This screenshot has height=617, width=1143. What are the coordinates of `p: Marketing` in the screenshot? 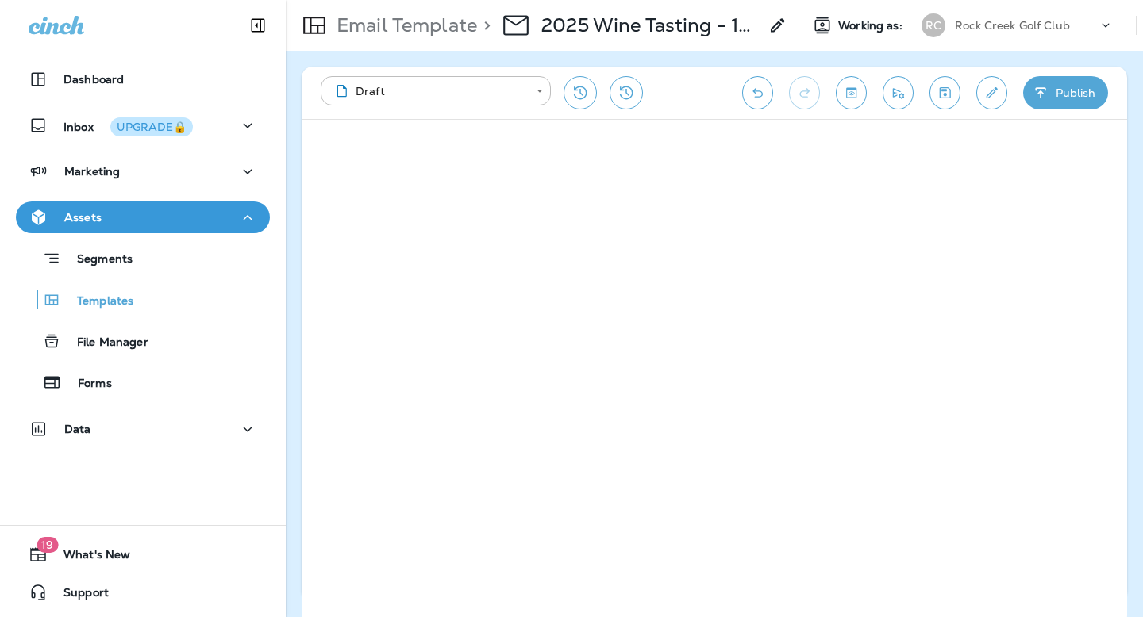 It's located at (92, 171).